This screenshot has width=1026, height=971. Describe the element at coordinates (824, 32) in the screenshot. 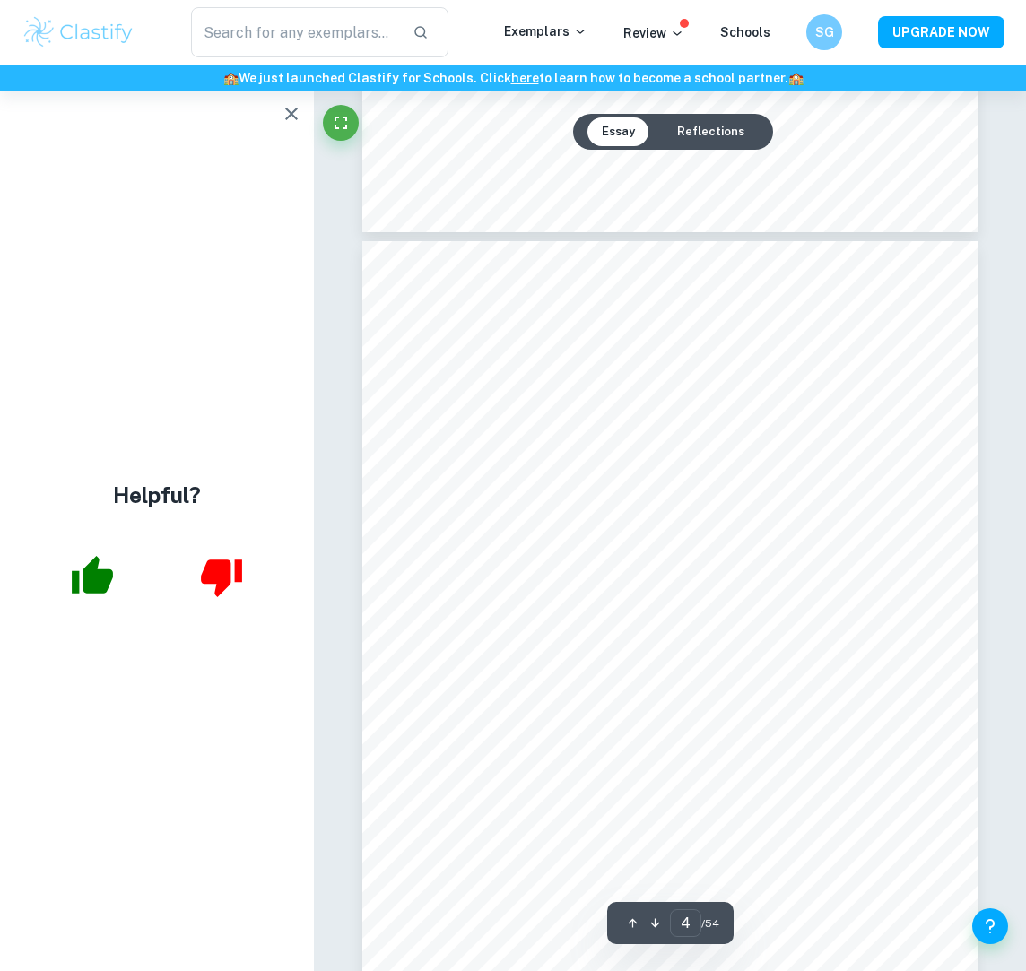

I see `h6: SG` at that location.